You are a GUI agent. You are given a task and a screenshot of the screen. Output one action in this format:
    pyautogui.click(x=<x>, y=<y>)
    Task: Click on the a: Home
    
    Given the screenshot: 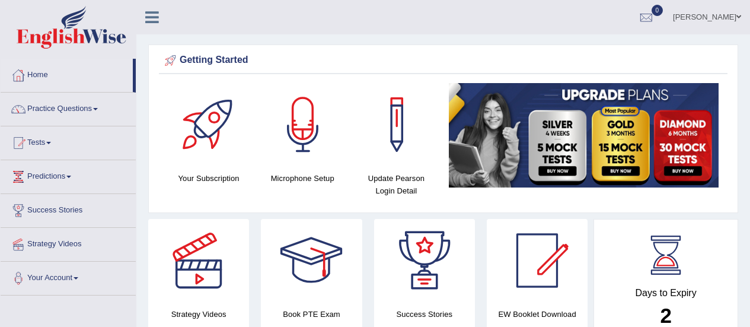 What is the action you would take?
    pyautogui.click(x=66, y=74)
    